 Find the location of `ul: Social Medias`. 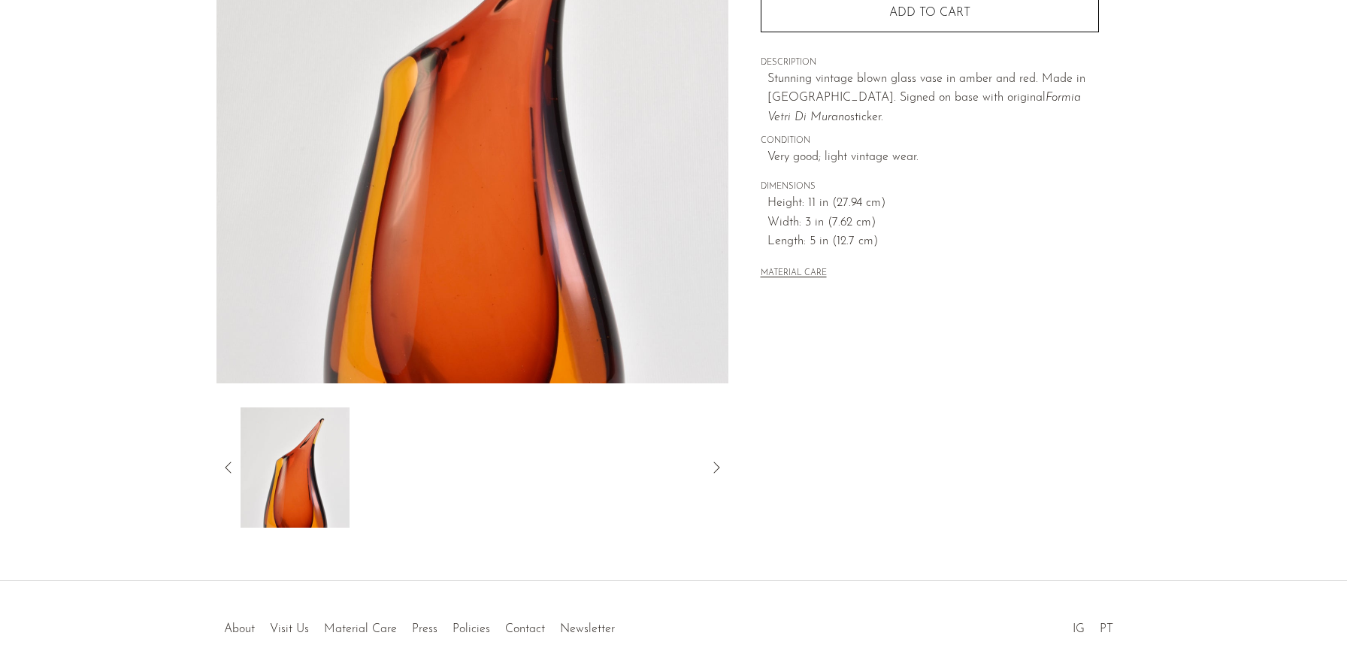

ul: Social Medias is located at coordinates (1093, 626).